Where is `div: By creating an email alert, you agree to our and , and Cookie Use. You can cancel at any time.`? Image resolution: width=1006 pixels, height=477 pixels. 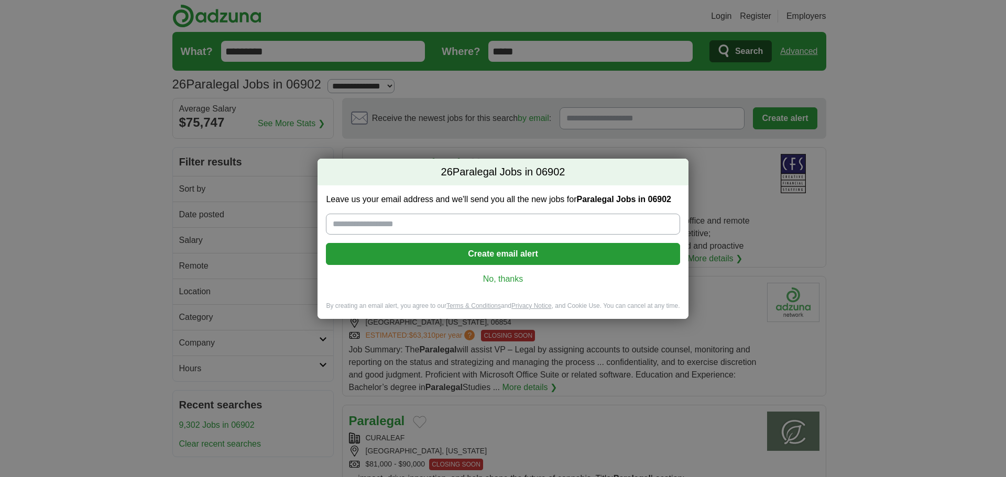 div: By creating an email alert, you agree to our and , and Cookie Use. You can cancel at any time. is located at coordinates (502, 310).